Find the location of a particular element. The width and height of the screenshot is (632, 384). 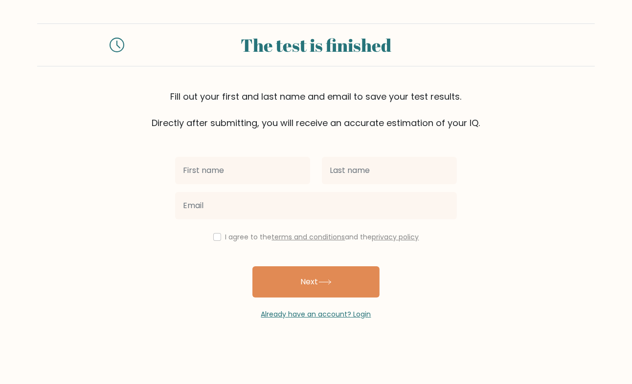

a: privacy policy is located at coordinates (396, 237).